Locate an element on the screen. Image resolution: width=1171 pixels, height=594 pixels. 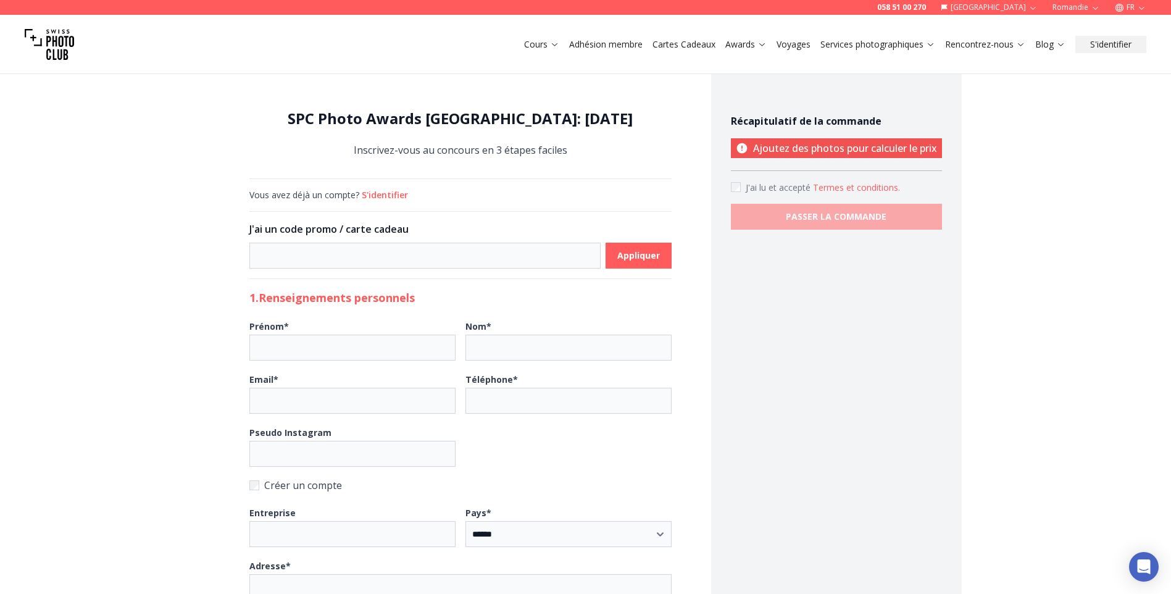
button: Appliquer is located at coordinates (638, 256).